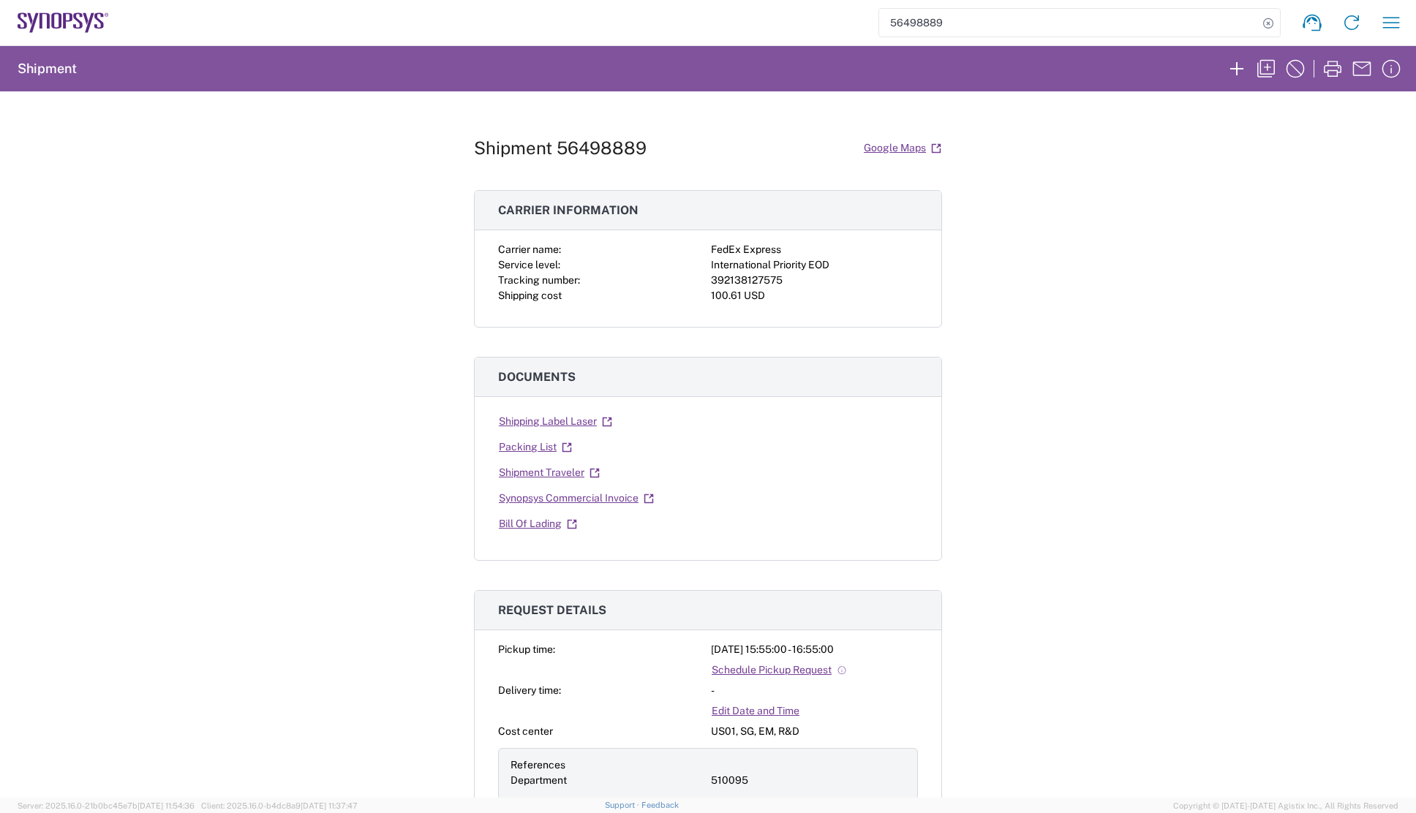 The image size is (1416, 813). What do you see at coordinates (902, 148) in the screenshot?
I see `a: Google Maps` at bounding box center [902, 148].